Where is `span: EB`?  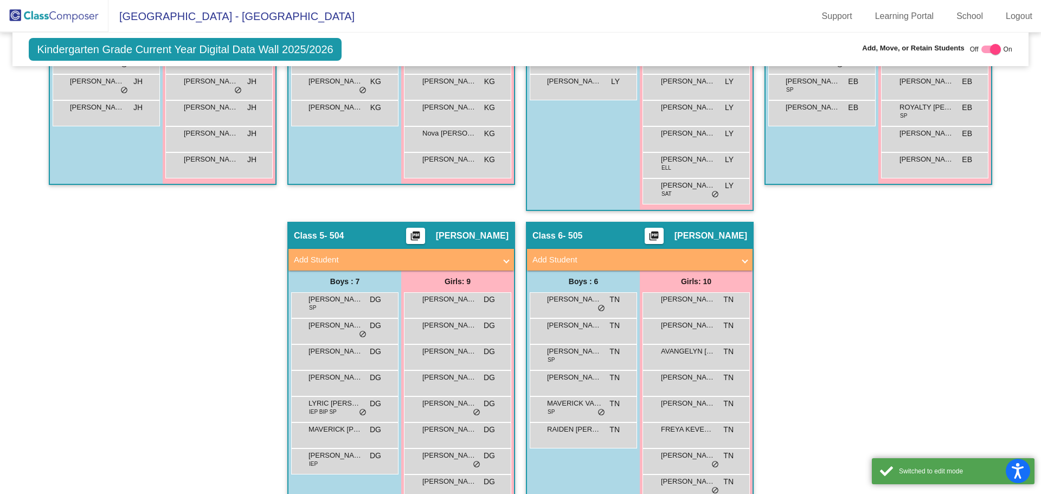
span: EB is located at coordinates (967, 159).